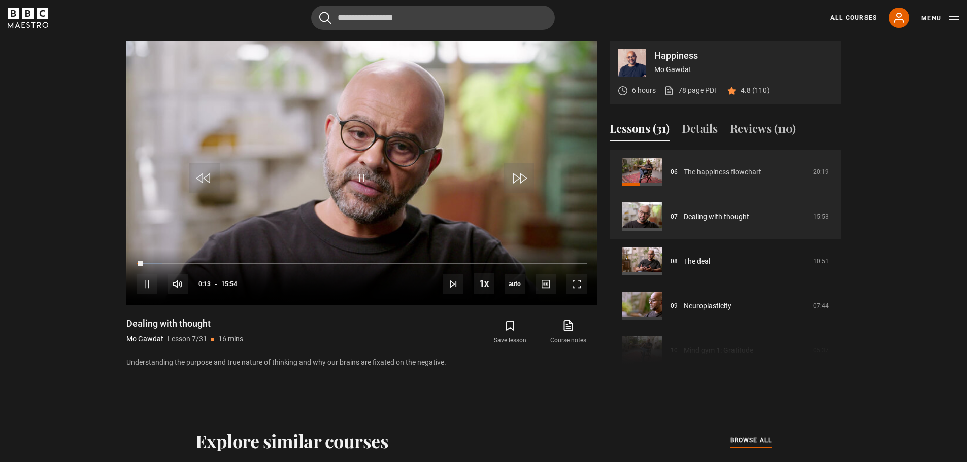 This screenshot has height=462, width=967. Describe the element at coordinates (751, 440) in the screenshot. I see `span: browse all` at that location.